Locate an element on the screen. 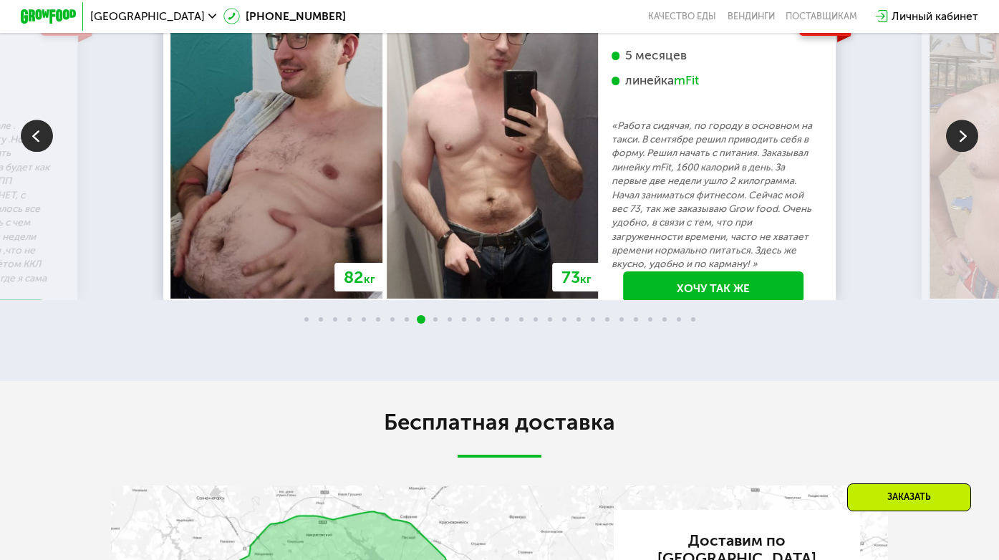 The image size is (999, 560). div: поставщикам is located at coordinates (822, 16).